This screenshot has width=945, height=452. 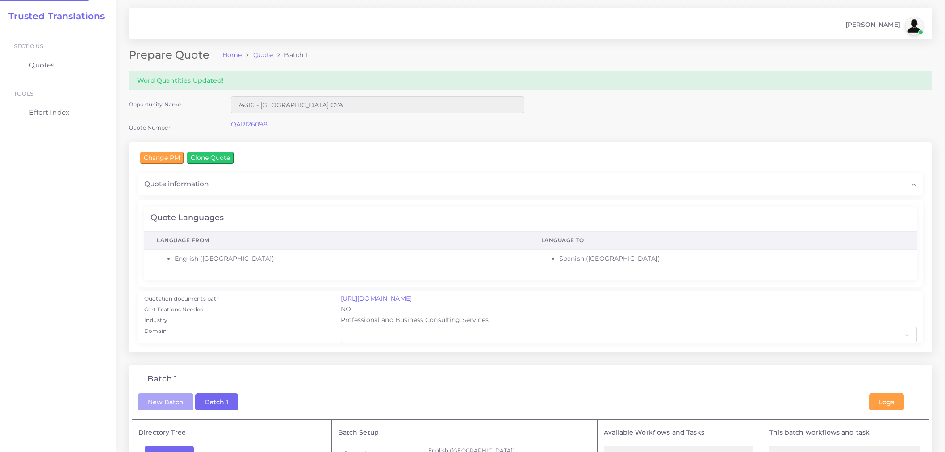 I want to click on h2: Trusted Translations, so click(x=54, y=16).